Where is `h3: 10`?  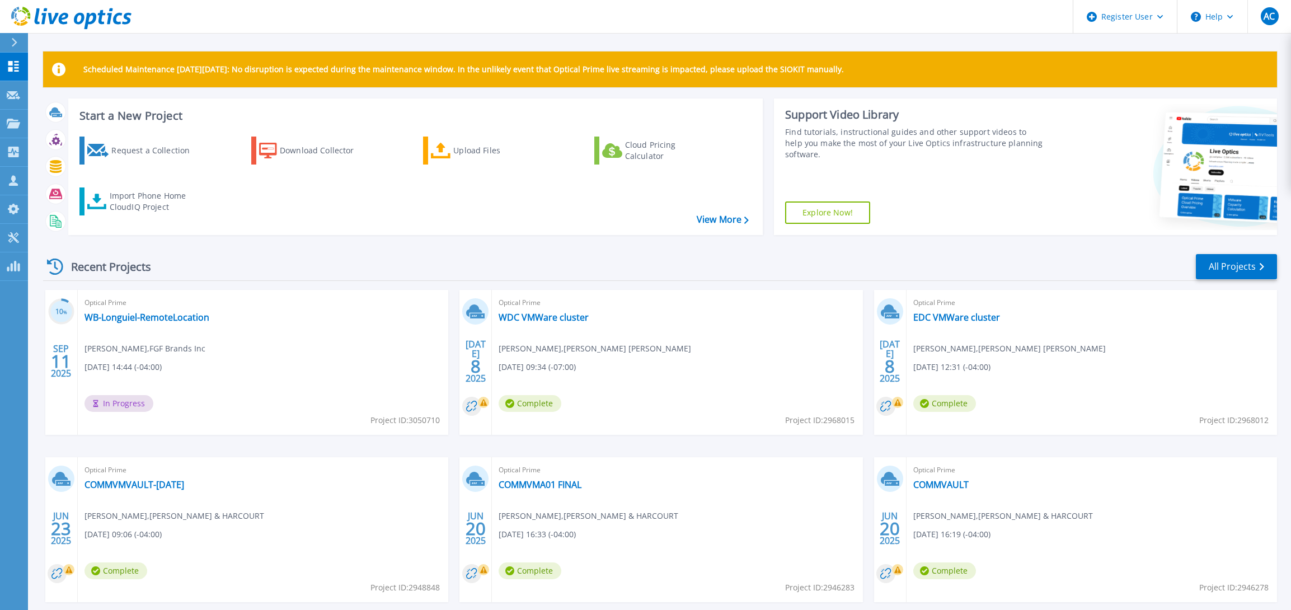
h3: 10 is located at coordinates (61, 312).